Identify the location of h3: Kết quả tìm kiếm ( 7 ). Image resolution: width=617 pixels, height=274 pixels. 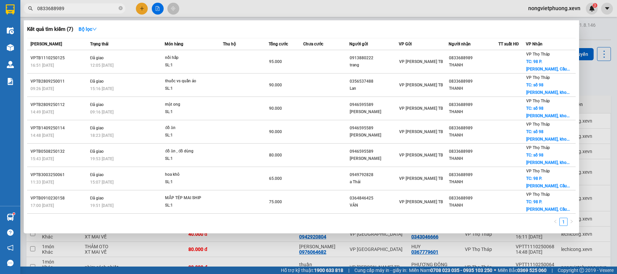
(50, 29).